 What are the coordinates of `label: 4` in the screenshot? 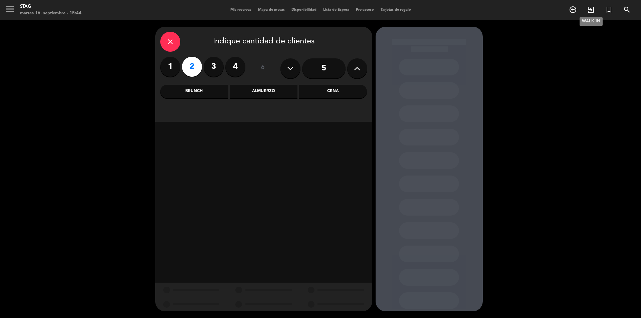 It's located at (235, 67).